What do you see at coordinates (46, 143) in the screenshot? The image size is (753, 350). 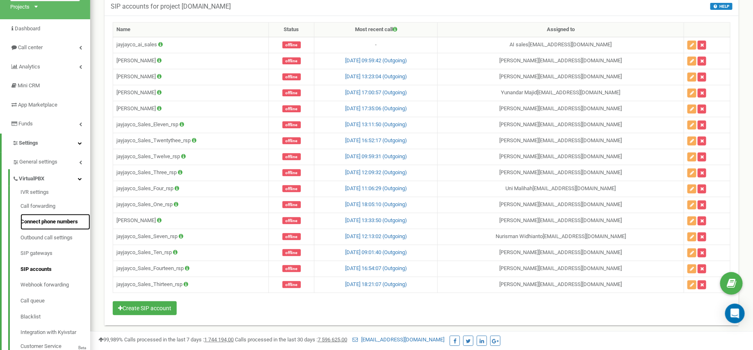 I see `a: Settings` at bounding box center [46, 143].